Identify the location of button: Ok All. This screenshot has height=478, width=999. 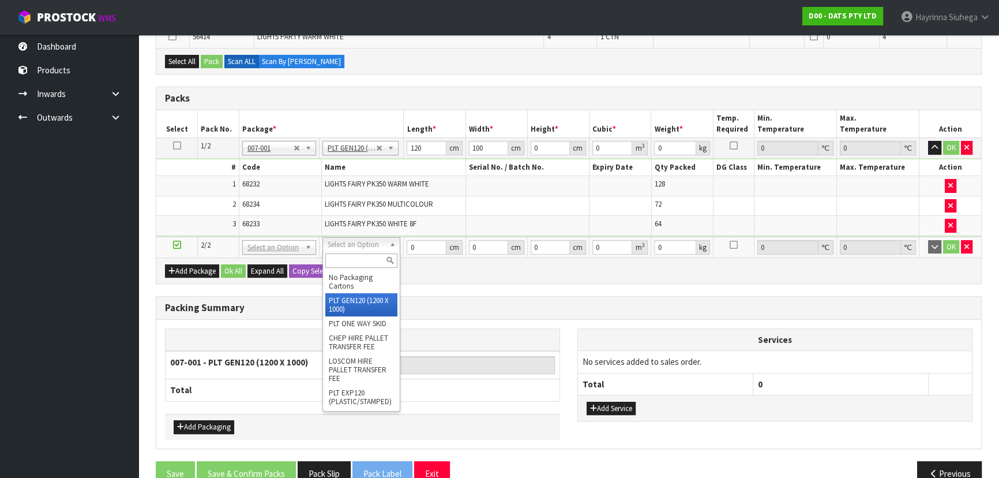
(233, 271).